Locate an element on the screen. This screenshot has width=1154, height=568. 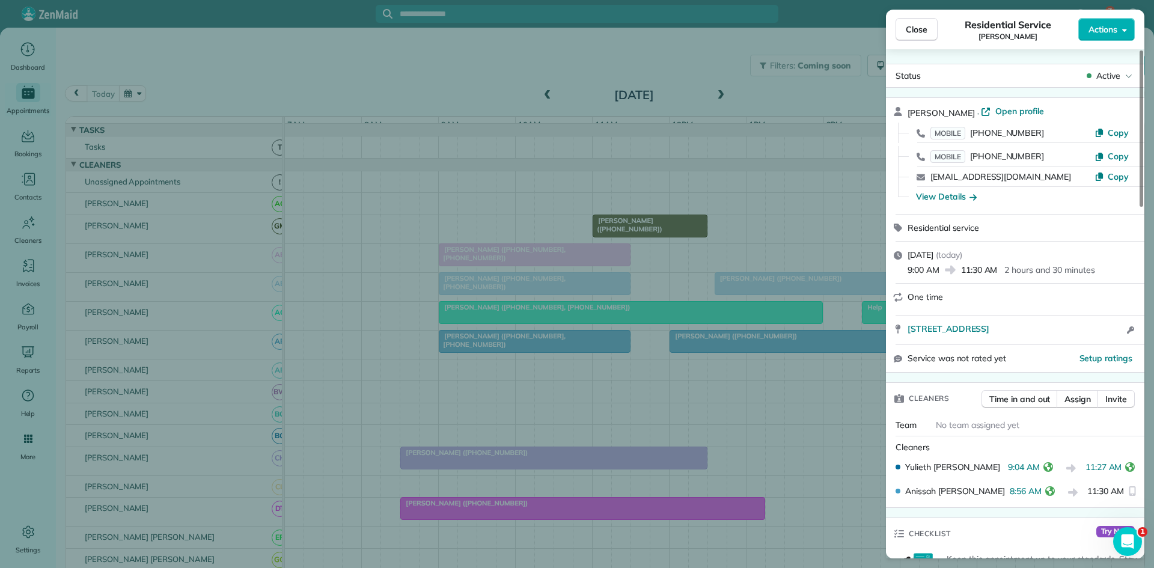
span: Invite is located at coordinates (1117, 399).